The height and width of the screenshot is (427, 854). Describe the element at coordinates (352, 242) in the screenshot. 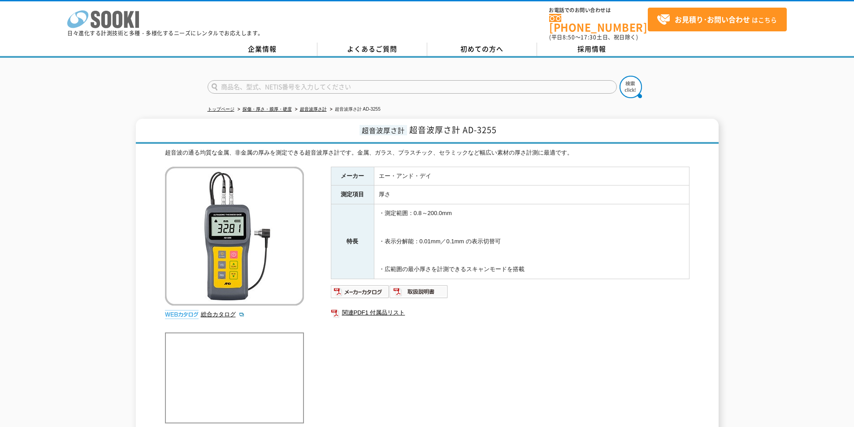

I see `th: 特長` at that location.